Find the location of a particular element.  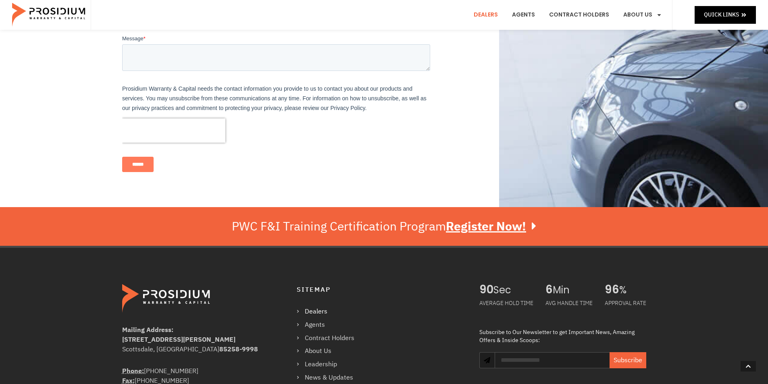

b: 85258-9998 is located at coordinates (239, 350).